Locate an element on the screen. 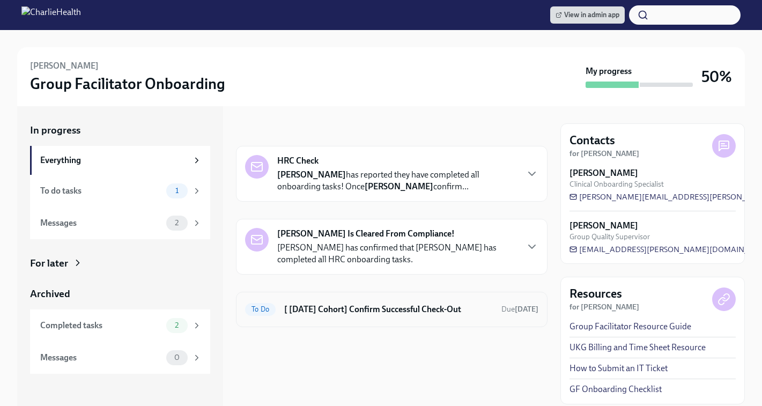 The width and height of the screenshot is (762, 406). a: Messages0 is located at coordinates (120, 357).